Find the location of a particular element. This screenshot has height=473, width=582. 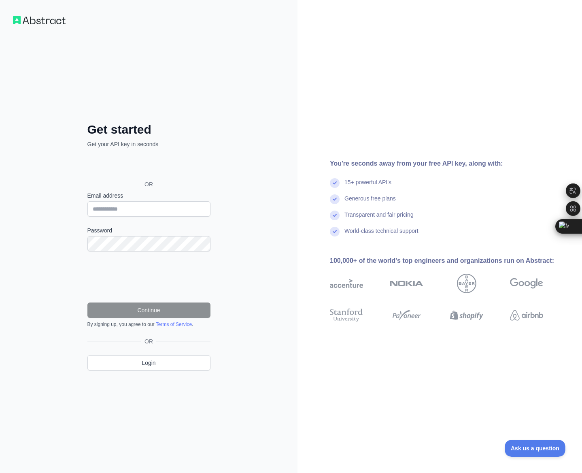

img: google is located at coordinates (527, 283).